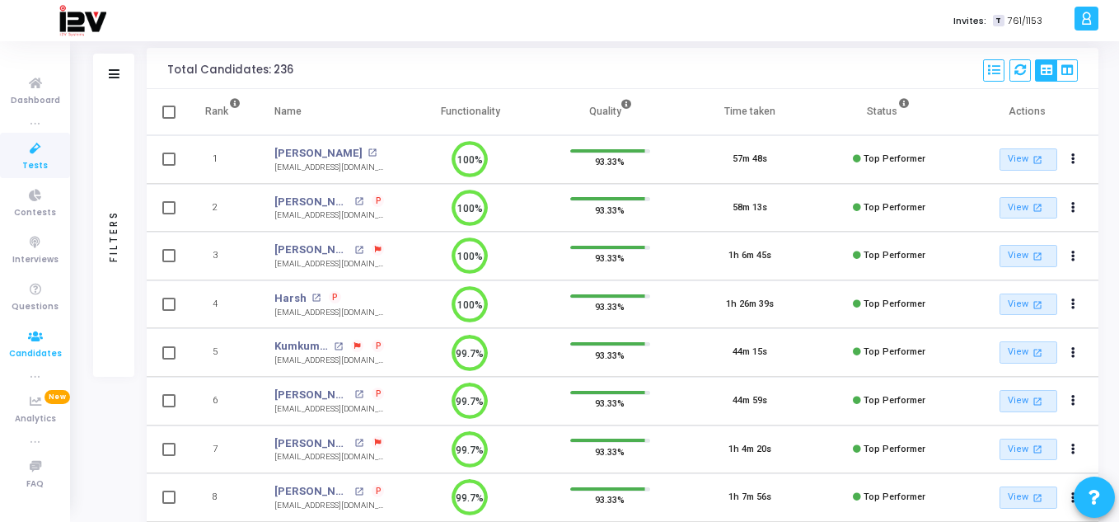  Describe the element at coordinates (302, 346) in the screenshot. I see `a: Kumkum Sahu` at that location.